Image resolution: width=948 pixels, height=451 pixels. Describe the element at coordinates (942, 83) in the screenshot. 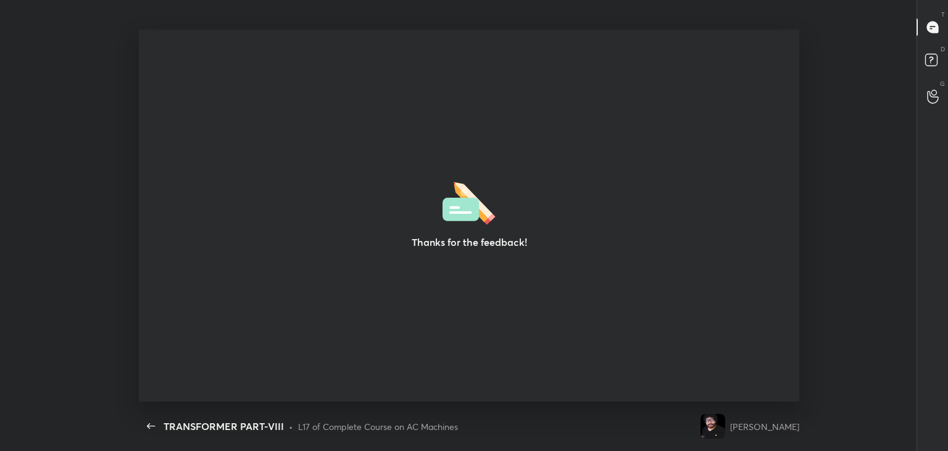

I see `p: G` at that location.